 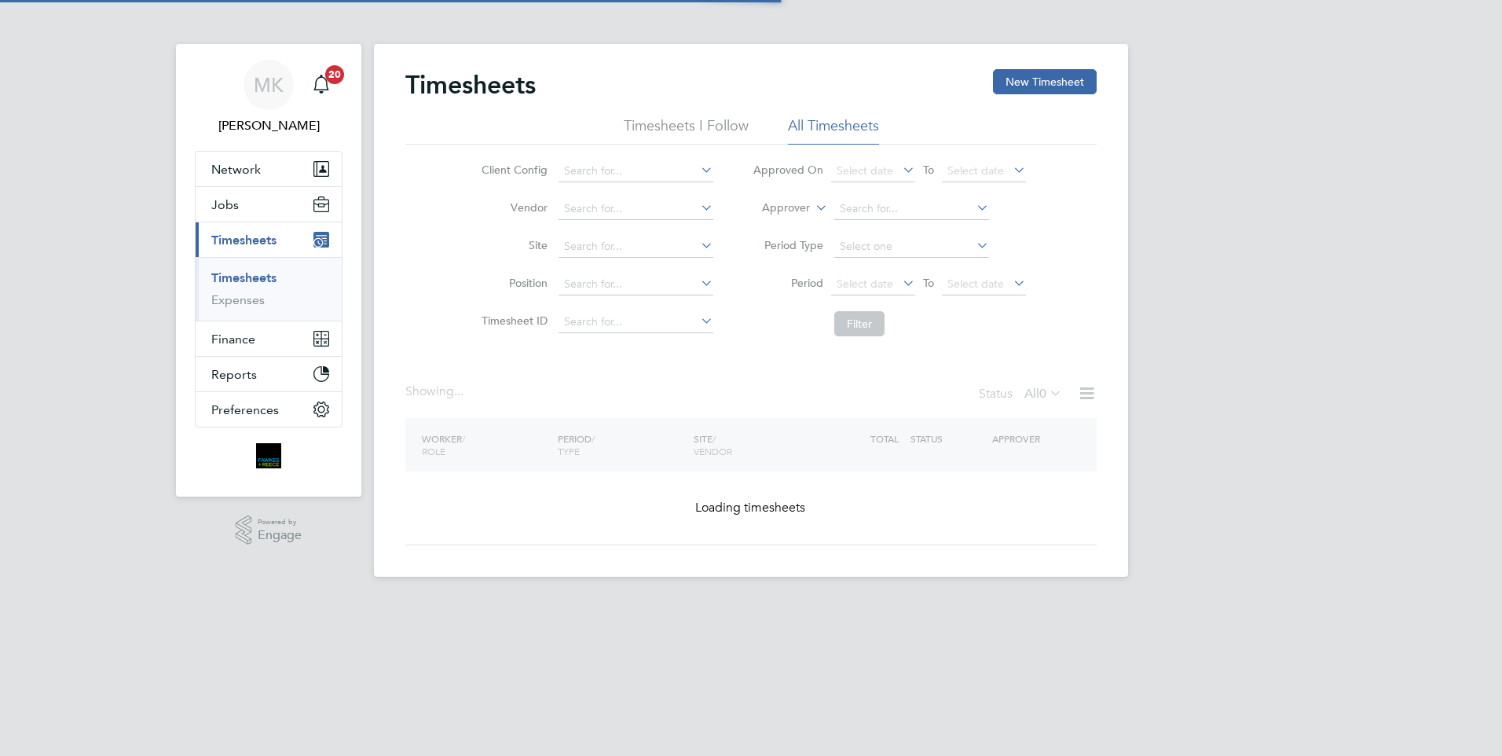 I want to click on span: 0, so click(x=1043, y=394).